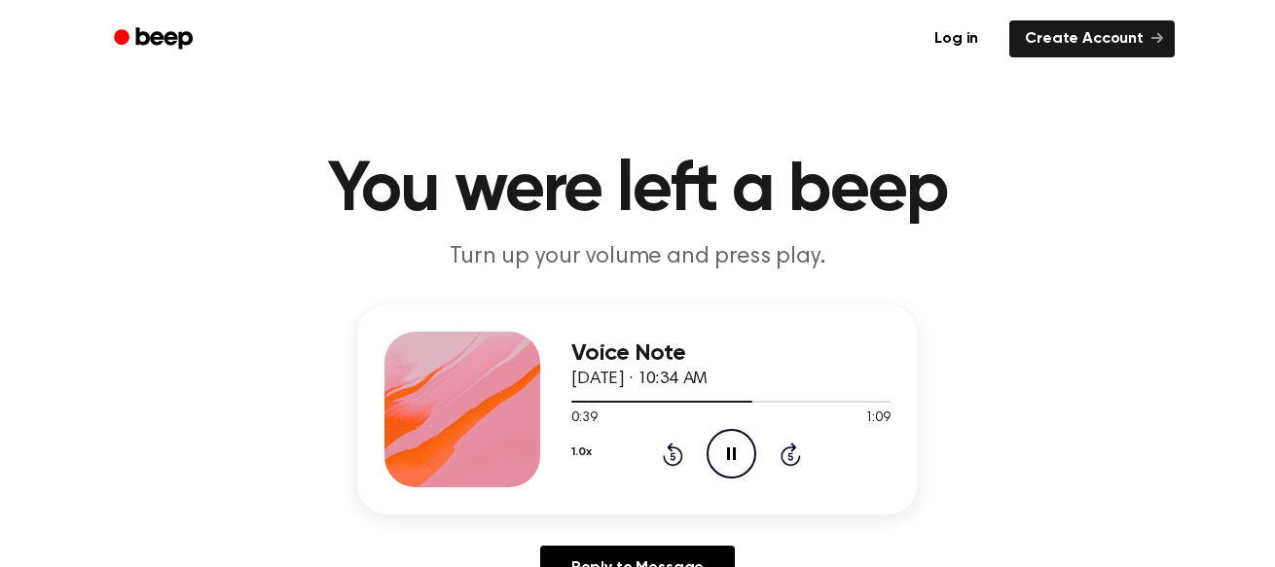  Describe the element at coordinates (878, 419) in the screenshot. I see `span: 1:09` at that location.